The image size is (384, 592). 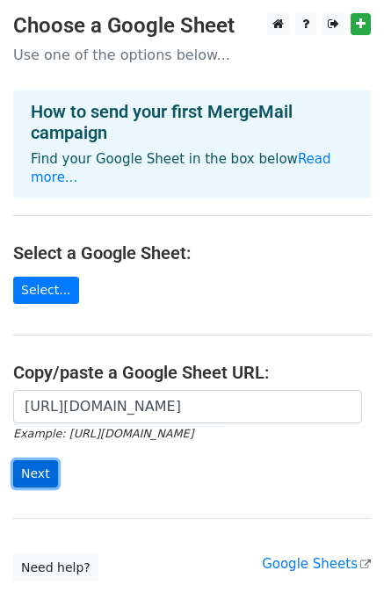 What do you see at coordinates (191, 372) in the screenshot?
I see `h4: Copy/paste a Google Sheet URL:` at bounding box center [191, 372].